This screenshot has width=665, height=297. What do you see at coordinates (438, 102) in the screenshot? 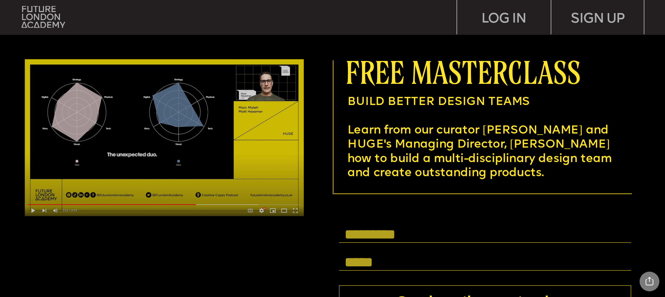
I see `span: BUILD BETTER DESIGN TEAMS` at bounding box center [438, 102].